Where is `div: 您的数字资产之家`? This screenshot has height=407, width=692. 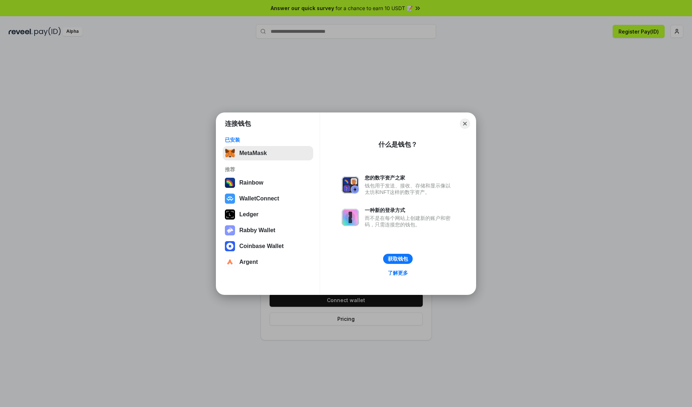 div: 您的数字资产之家 is located at coordinates (410, 178).